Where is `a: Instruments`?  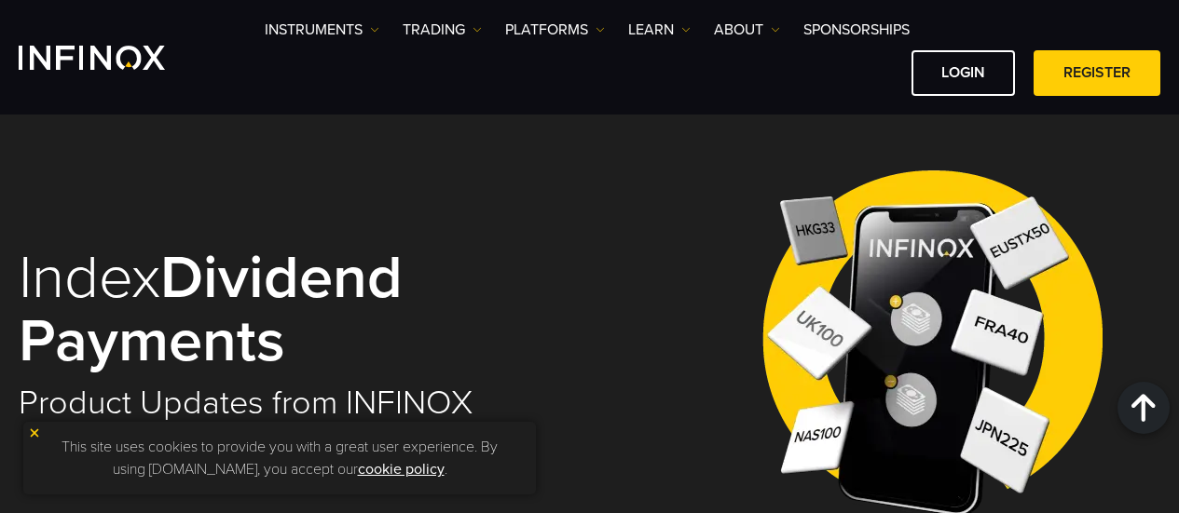
a: Instruments is located at coordinates (322, 30).